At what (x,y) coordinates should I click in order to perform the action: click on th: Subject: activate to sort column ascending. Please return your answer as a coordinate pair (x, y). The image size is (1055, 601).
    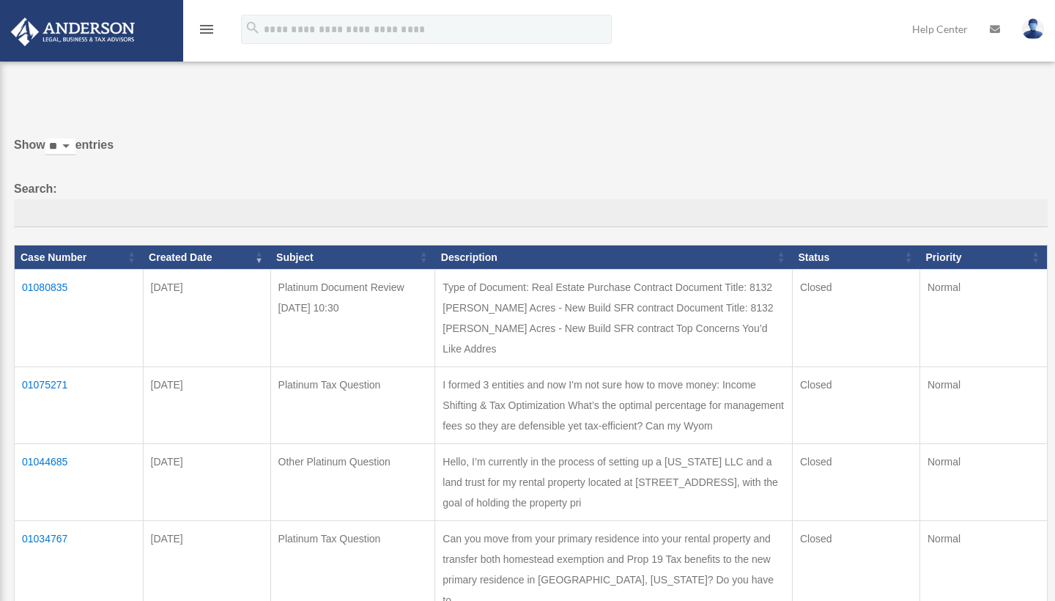
    Looking at the image, I should click on (352, 257).